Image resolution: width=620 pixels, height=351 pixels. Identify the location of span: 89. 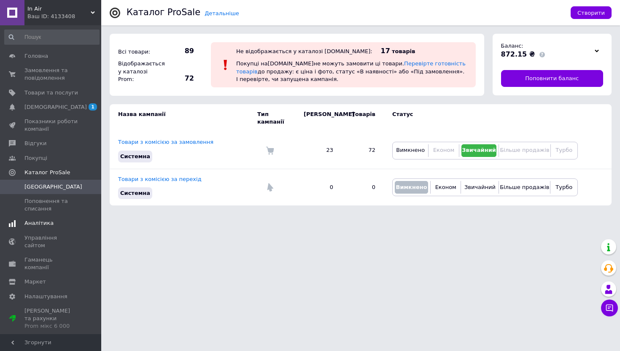
(179, 51).